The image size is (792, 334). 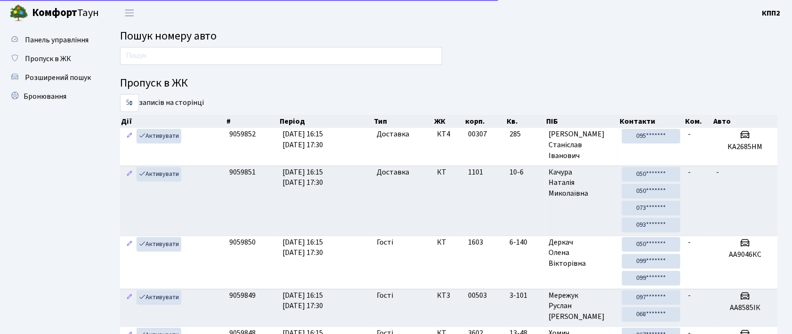 What do you see at coordinates (65, 13) in the screenshot?
I see `span: Таун` at bounding box center [65, 13].